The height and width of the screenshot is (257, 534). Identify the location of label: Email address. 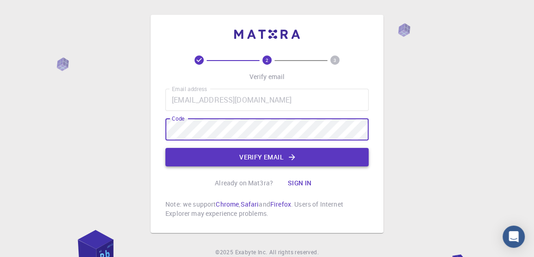
(189, 89).